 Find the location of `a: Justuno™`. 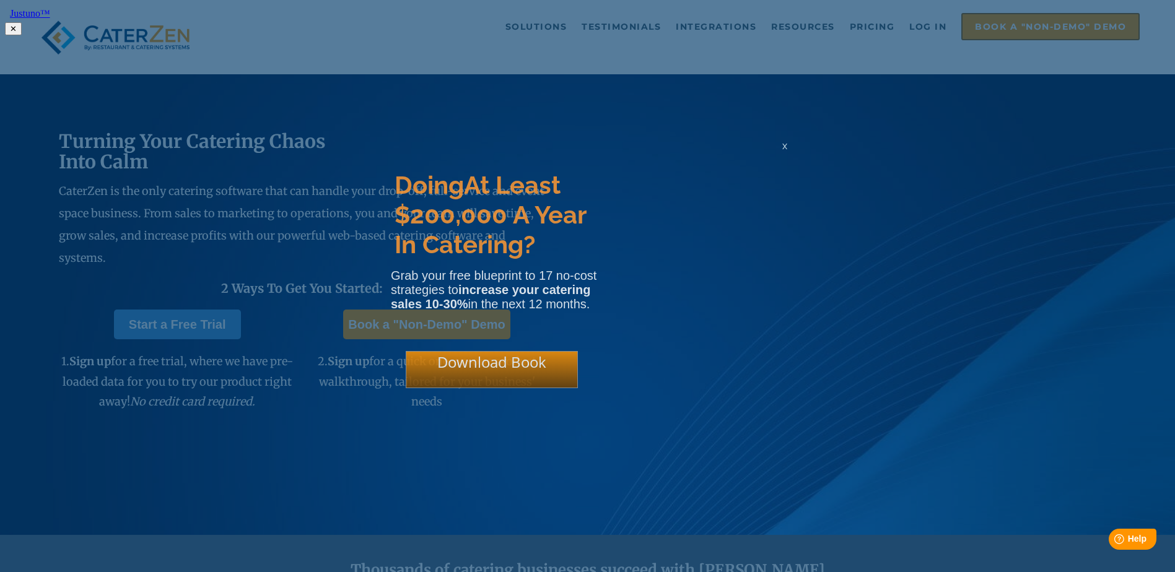

a: Justuno™ is located at coordinates (35, 14).